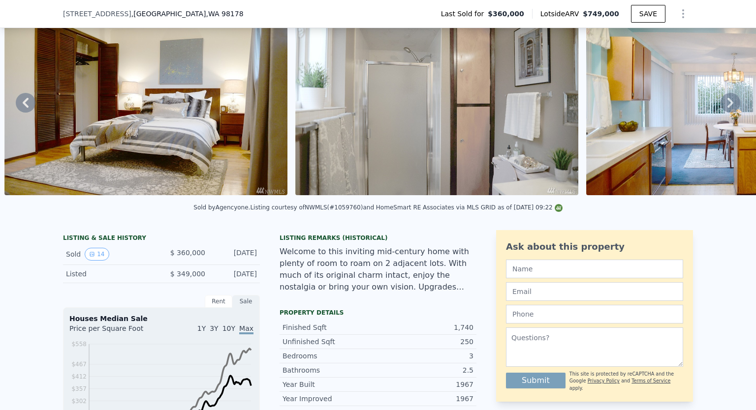 This screenshot has height=410, width=756. Describe the element at coordinates (426, 356) in the screenshot. I see `div: 3` at that location.